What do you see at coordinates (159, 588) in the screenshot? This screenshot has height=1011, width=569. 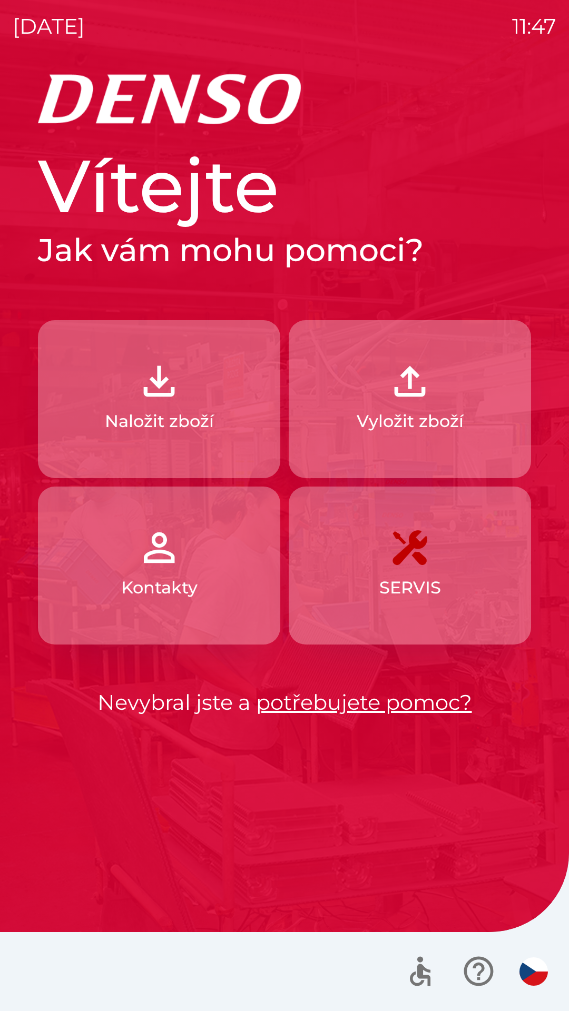 I see `p: Kontakty` at bounding box center [159, 588].